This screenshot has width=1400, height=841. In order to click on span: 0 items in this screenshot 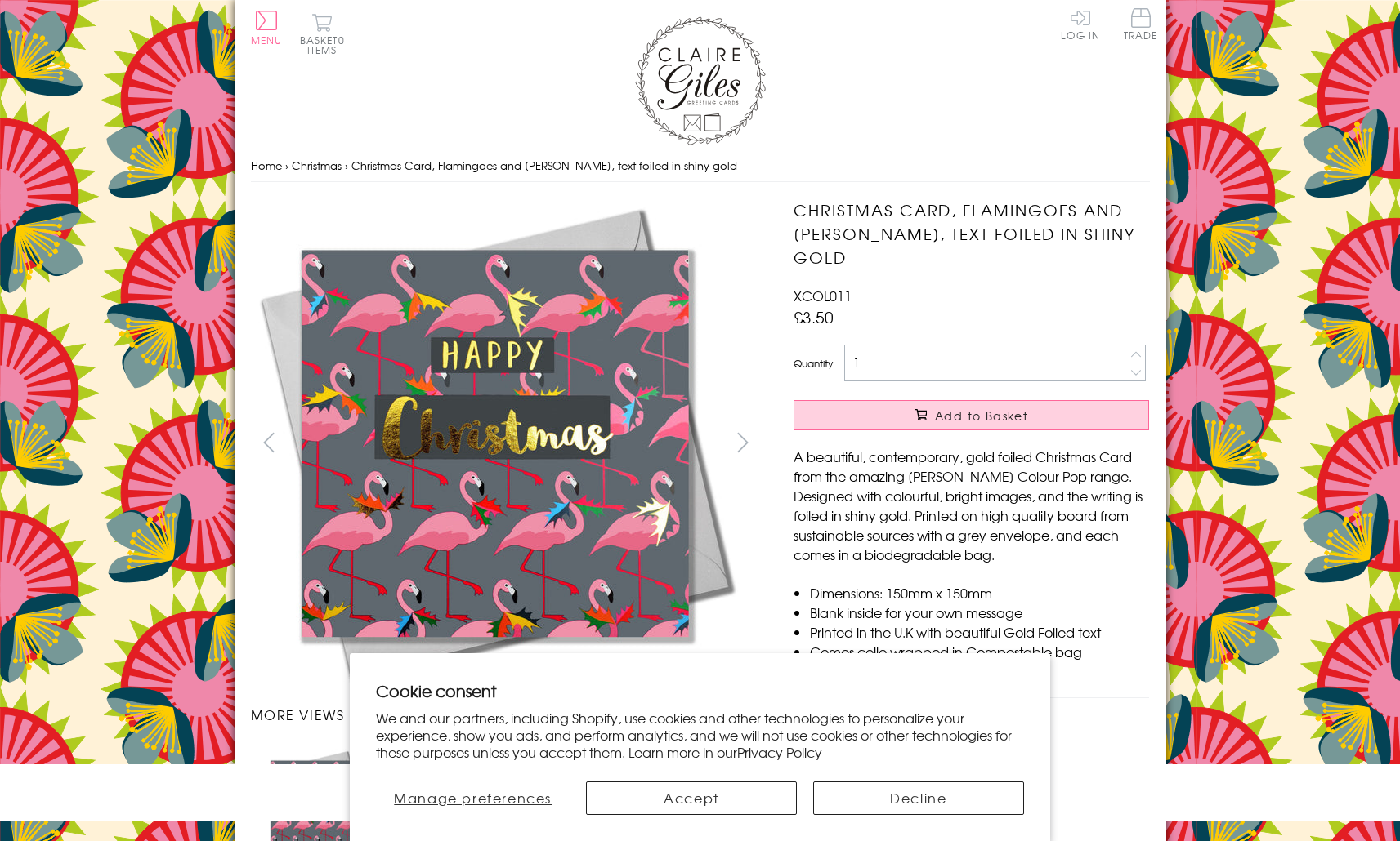, I will do `click(326, 45)`.